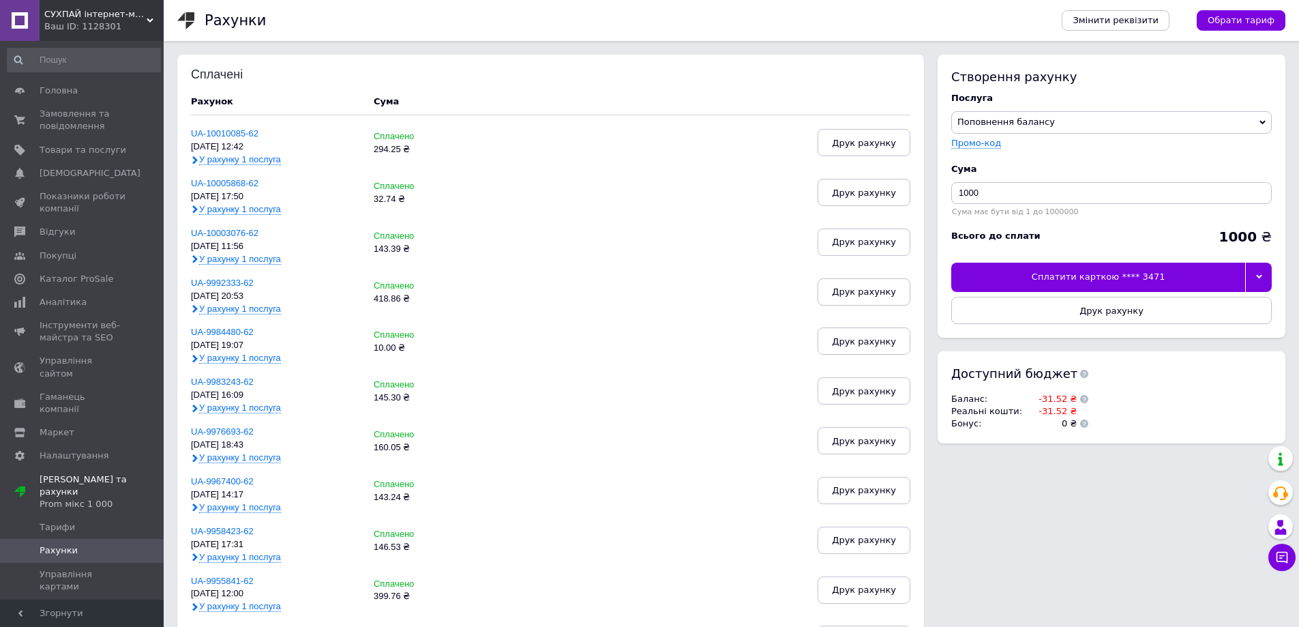  What do you see at coordinates (1241, 20) in the screenshot?
I see `a: Обрати тариф` at bounding box center [1241, 20].